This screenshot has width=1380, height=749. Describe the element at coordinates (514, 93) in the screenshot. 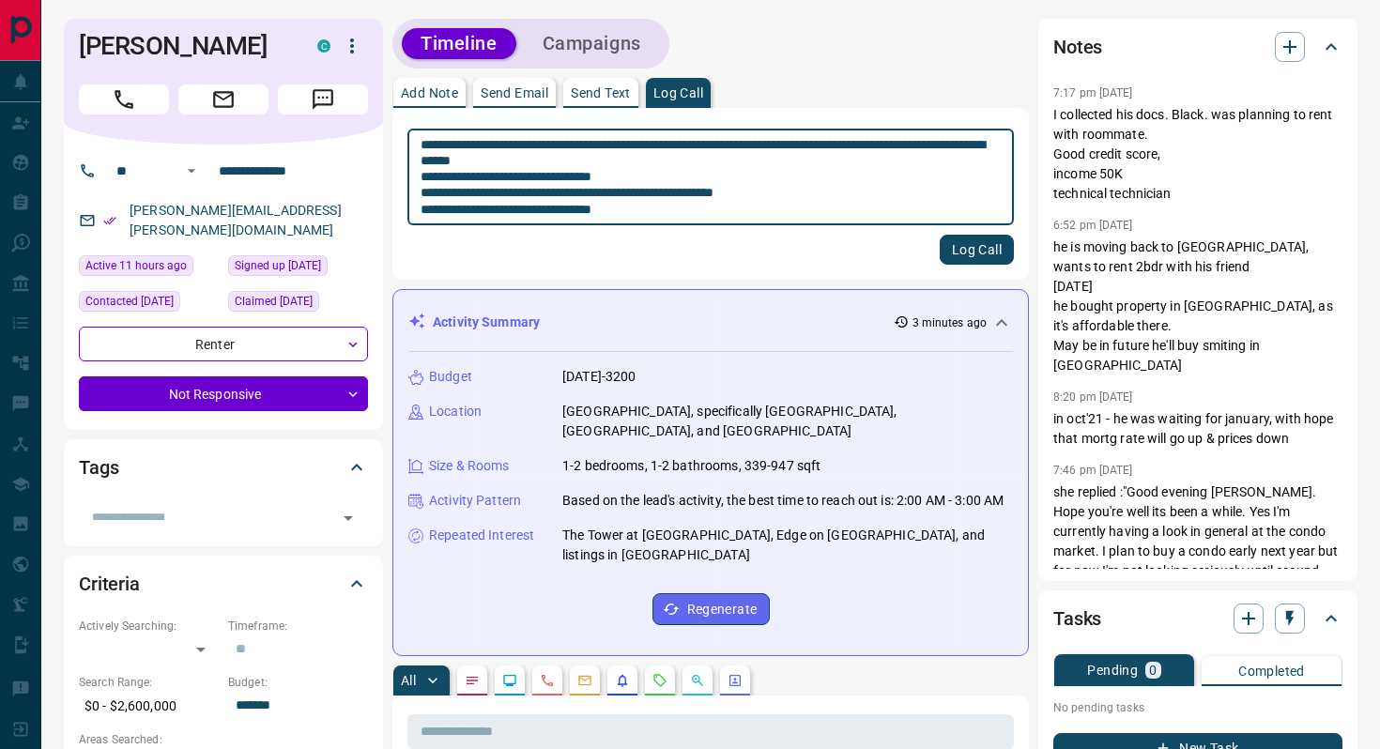

I see `p: Send Email` at that location.